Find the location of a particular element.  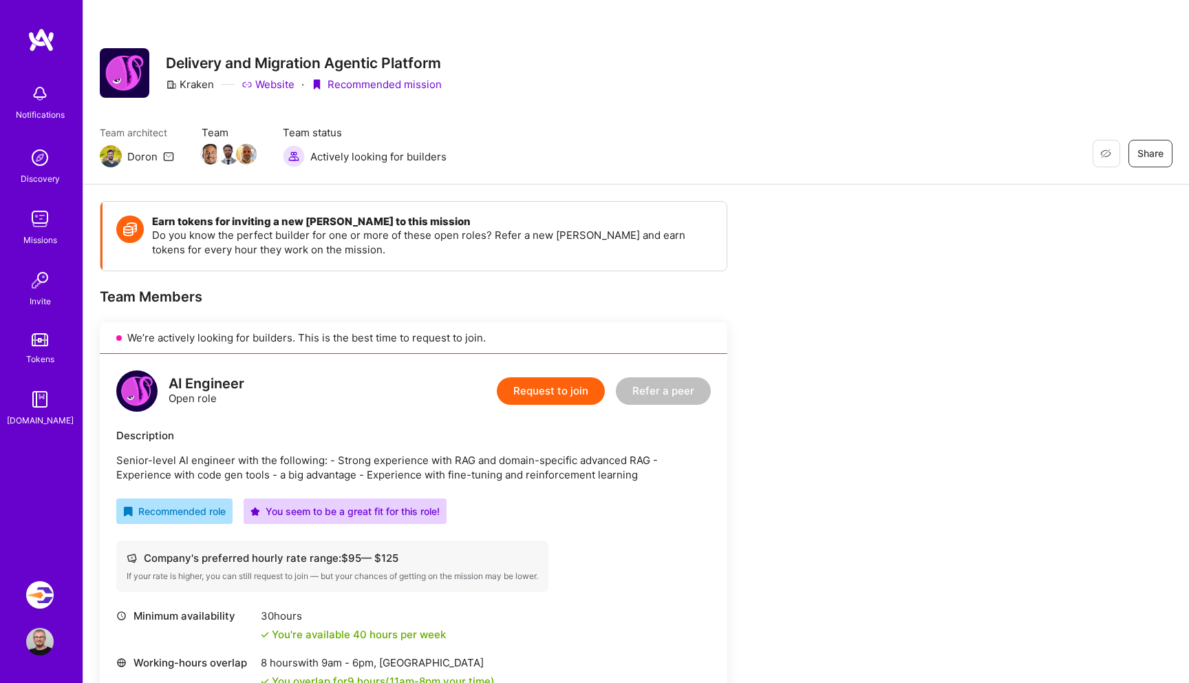

span: Team is located at coordinates (228, 132).